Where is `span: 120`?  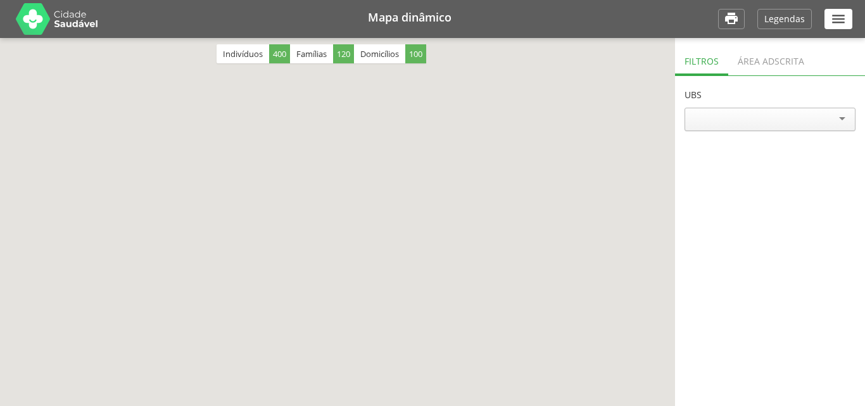 span: 120 is located at coordinates (343, 54).